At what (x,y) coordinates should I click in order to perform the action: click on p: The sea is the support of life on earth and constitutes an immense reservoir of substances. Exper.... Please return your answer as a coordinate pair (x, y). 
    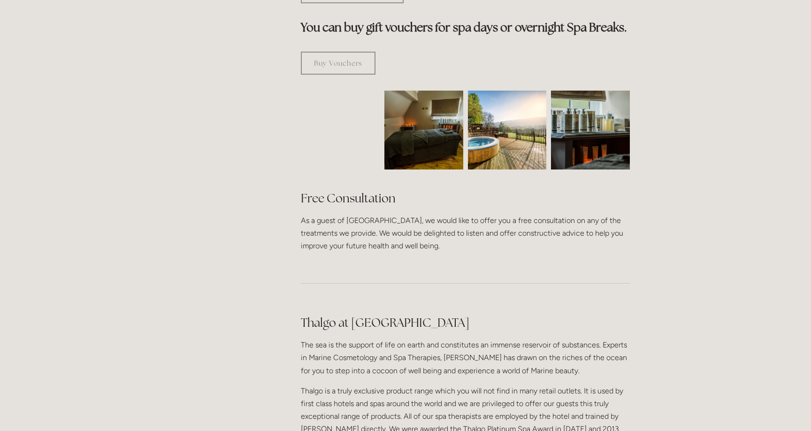
    Looking at the image, I should click on (465, 358).